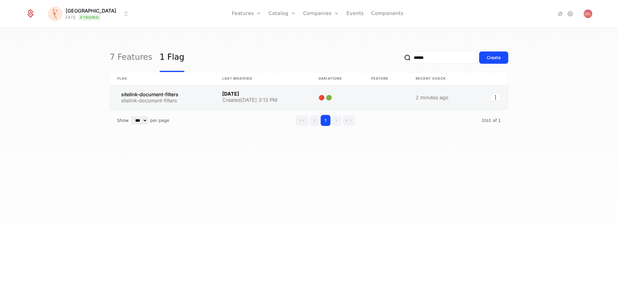  I want to click on button: Select action, so click(496, 97).